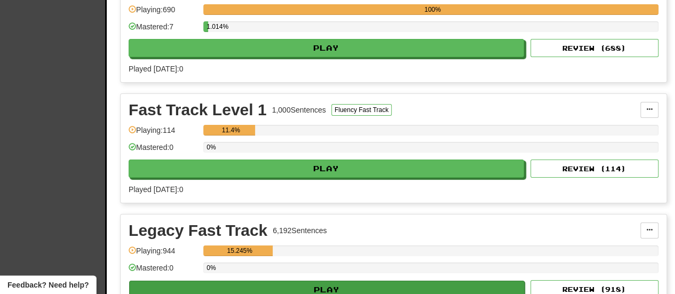 The image size is (675, 294). I want to click on div: Playing: 944, so click(163, 254).